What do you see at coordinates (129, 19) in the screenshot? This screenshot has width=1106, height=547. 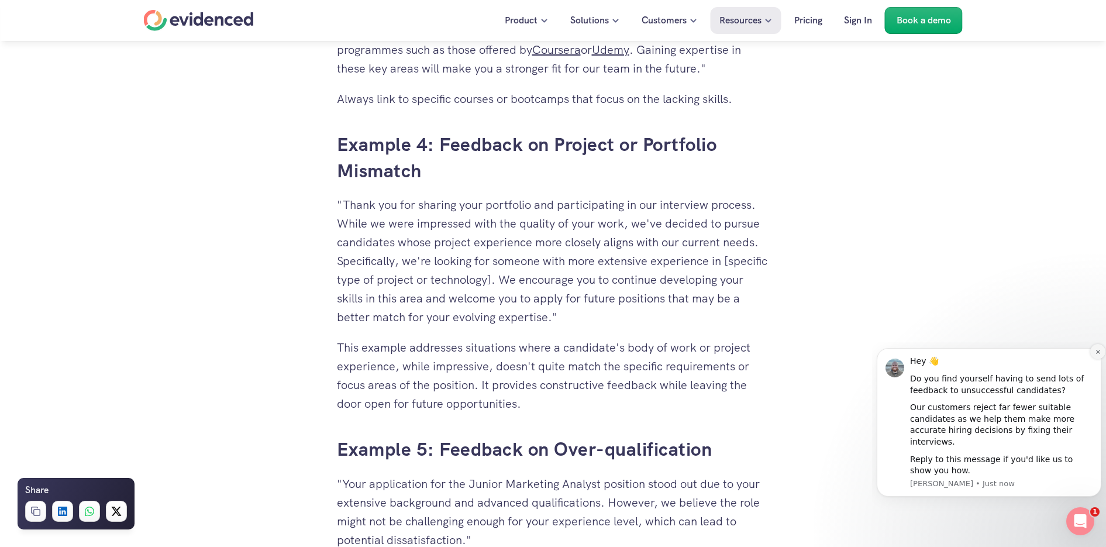 I see `div: Hey 👋` at bounding box center [129, 19].